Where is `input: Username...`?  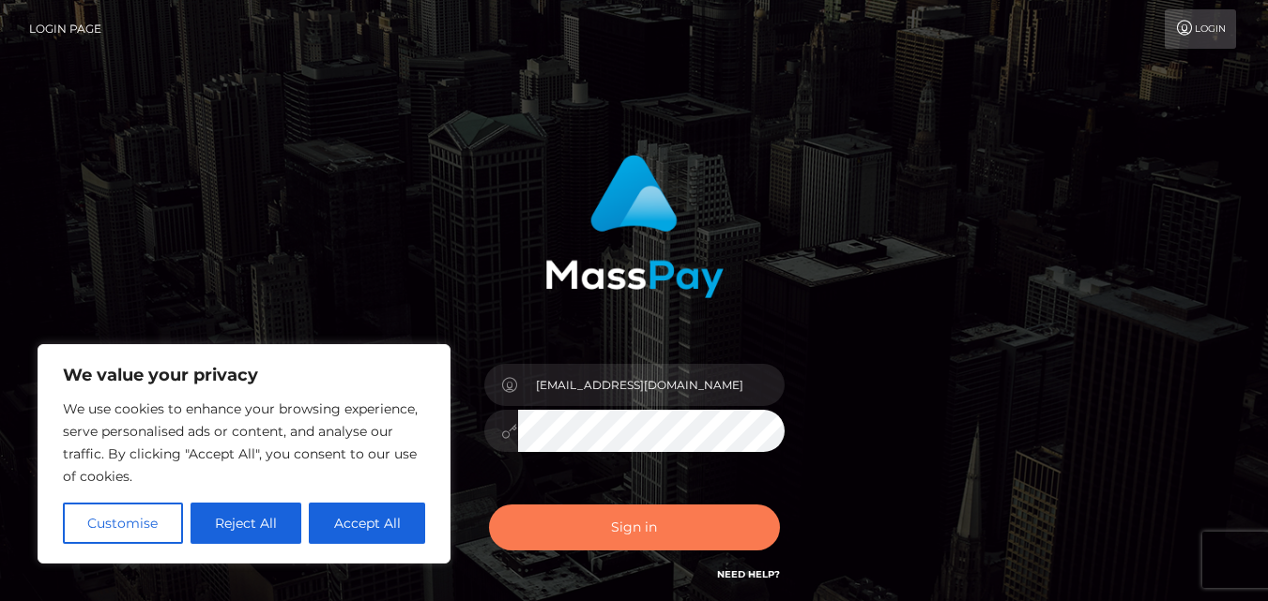 input: Username... is located at coordinates (651, 385).